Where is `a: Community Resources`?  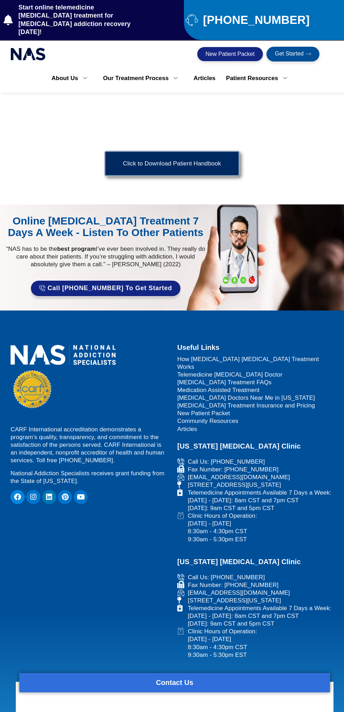
a: Community Resources is located at coordinates (257, 421).